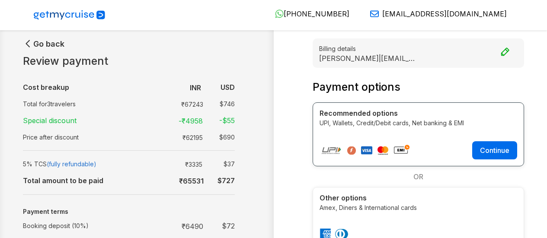 The height and width of the screenshot is (238, 547). Describe the element at coordinates (227, 121) in the screenshot. I see `strong: -$ 55` at that location.